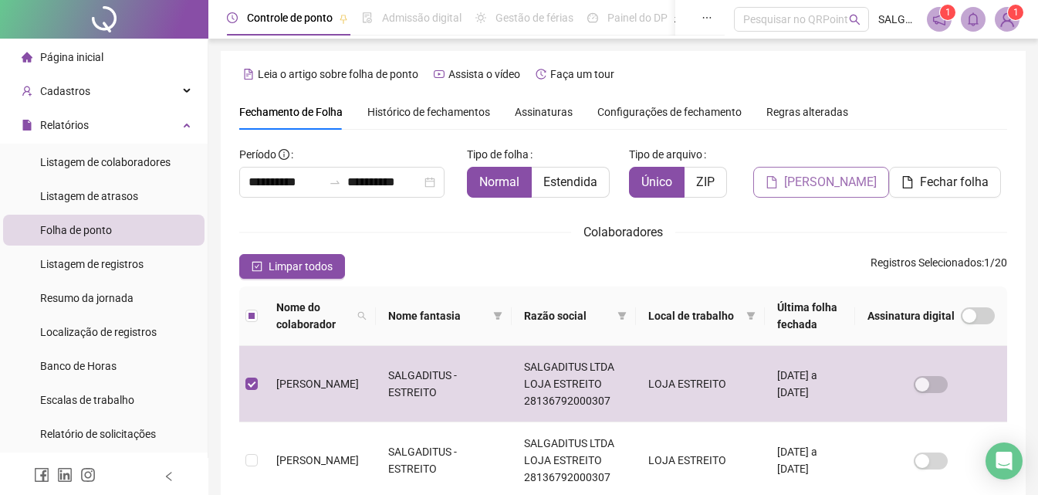  What do you see at coordinates (938, 266) in the screenshot?
I see `span: : 1 / 20` at bounding box center [938, 266].